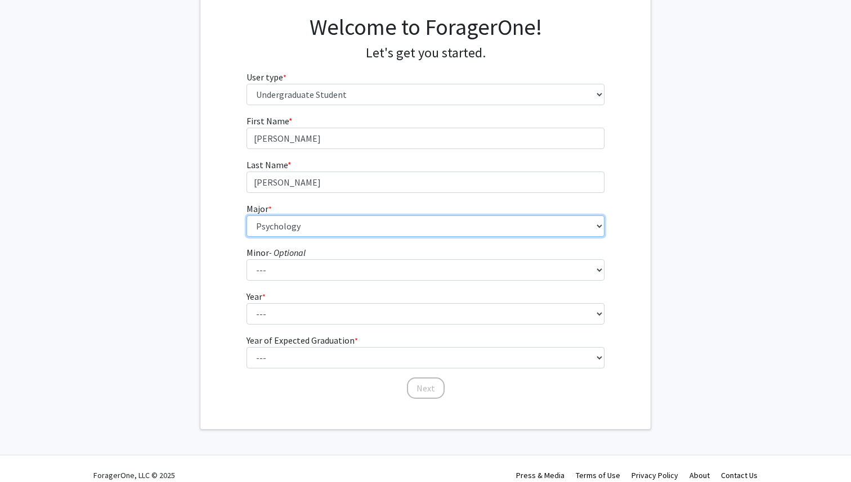 The image size is (851, 482). I want to click on label: Year of Expected Graduation, so click(302, 340).